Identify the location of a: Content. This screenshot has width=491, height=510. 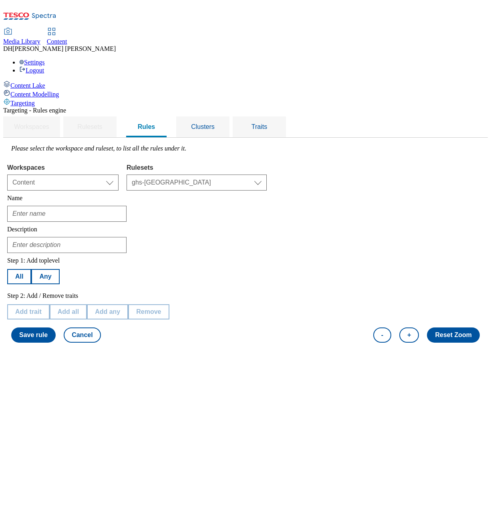
(57, 37).